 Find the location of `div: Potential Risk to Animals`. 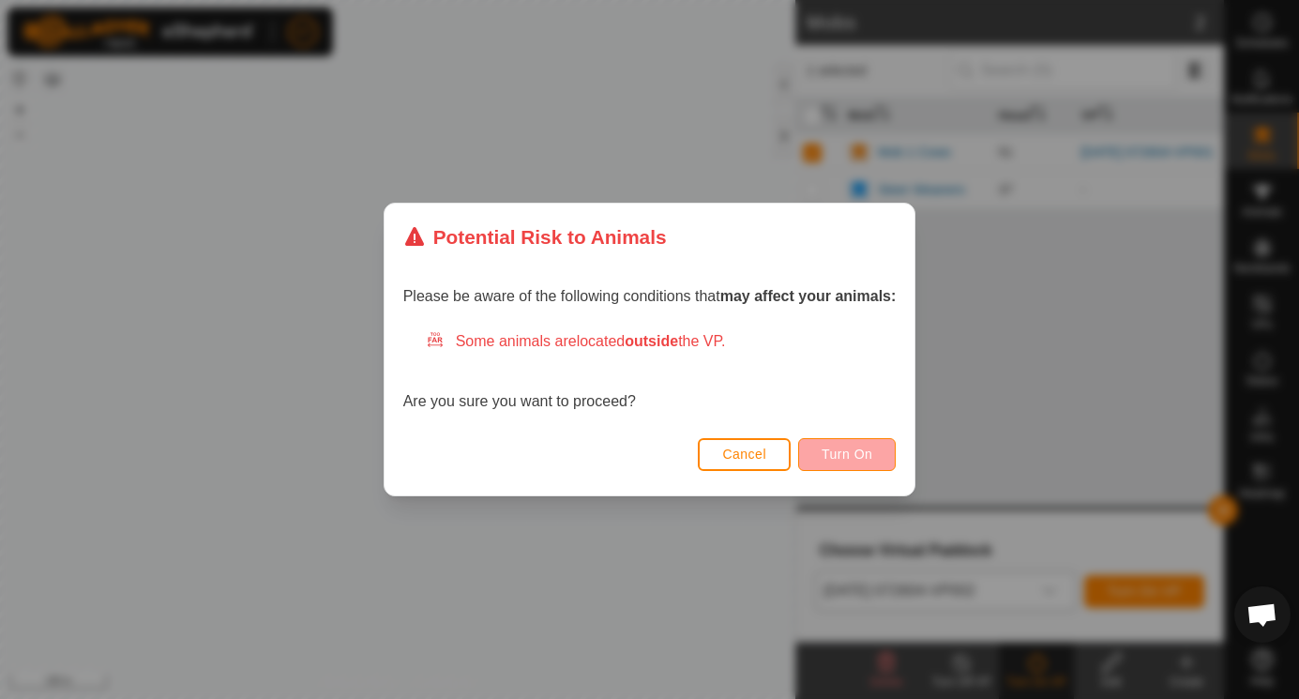

div: Potential Risk to Animals is located at coordinates (534, 236).